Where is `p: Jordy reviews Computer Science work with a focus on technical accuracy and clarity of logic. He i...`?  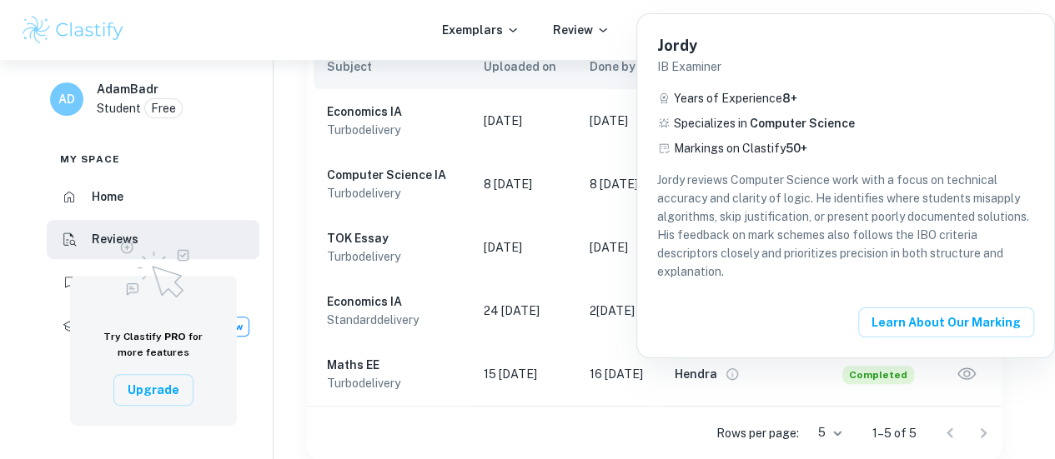 p: Jordy reviews Computer Science work with a focus on technical accuracy and clarity of logic. He i... is located at coordinates (846, 226).